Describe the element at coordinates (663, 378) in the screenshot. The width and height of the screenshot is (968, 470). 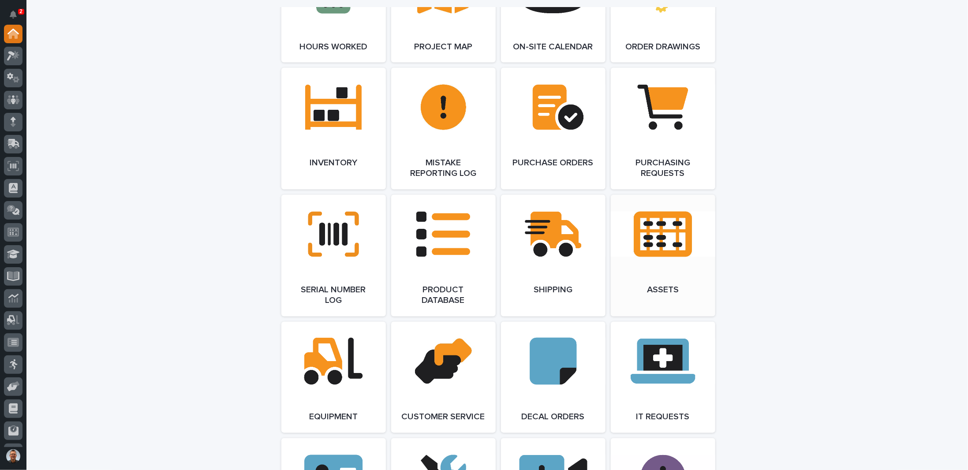
I see `a: IT Requests` at that location.